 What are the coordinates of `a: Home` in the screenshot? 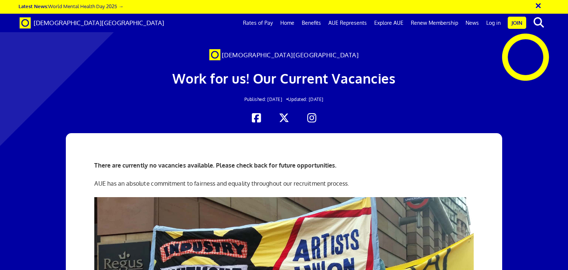 It's located at (287, 23).